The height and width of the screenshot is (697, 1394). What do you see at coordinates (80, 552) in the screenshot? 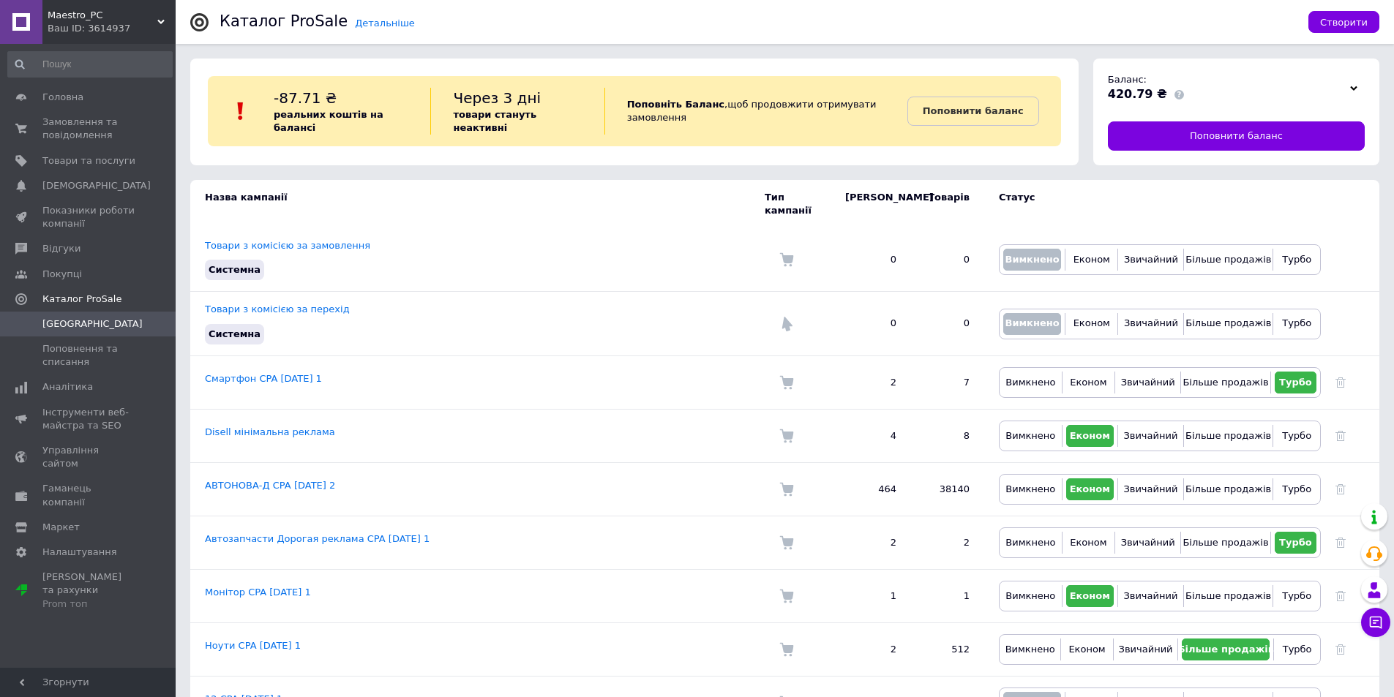
I see `span: Налаштування` at bounding box center [80, 552].